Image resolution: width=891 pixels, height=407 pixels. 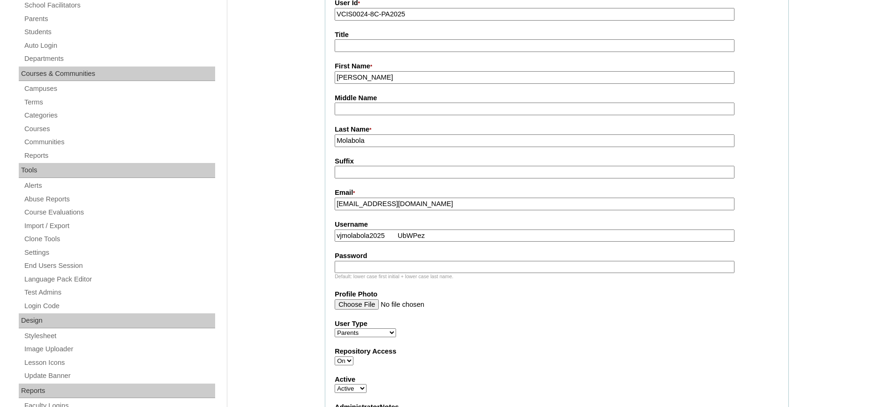 I want to click on a: Communities, so click(x=119, y=142).